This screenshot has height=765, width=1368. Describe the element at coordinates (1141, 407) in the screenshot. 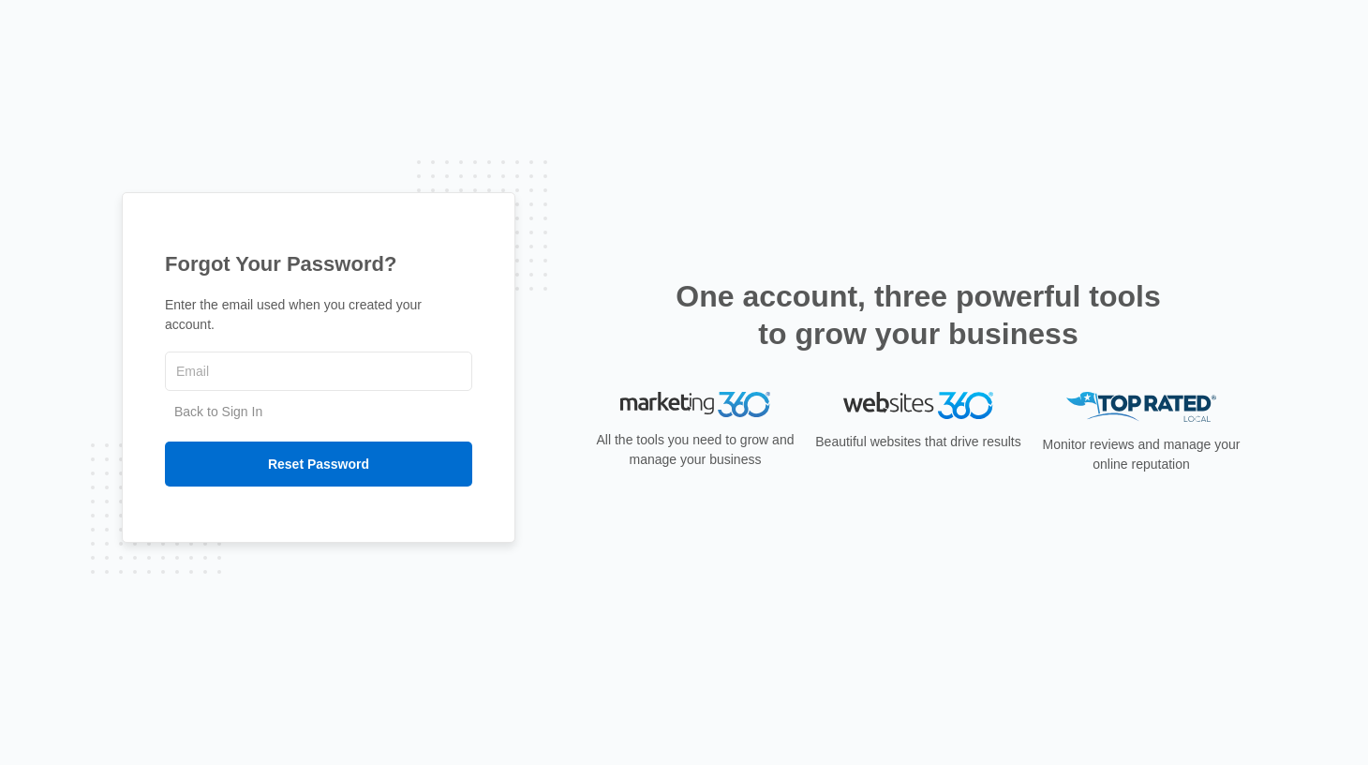

I see `img: Top Rated Local` at that location.